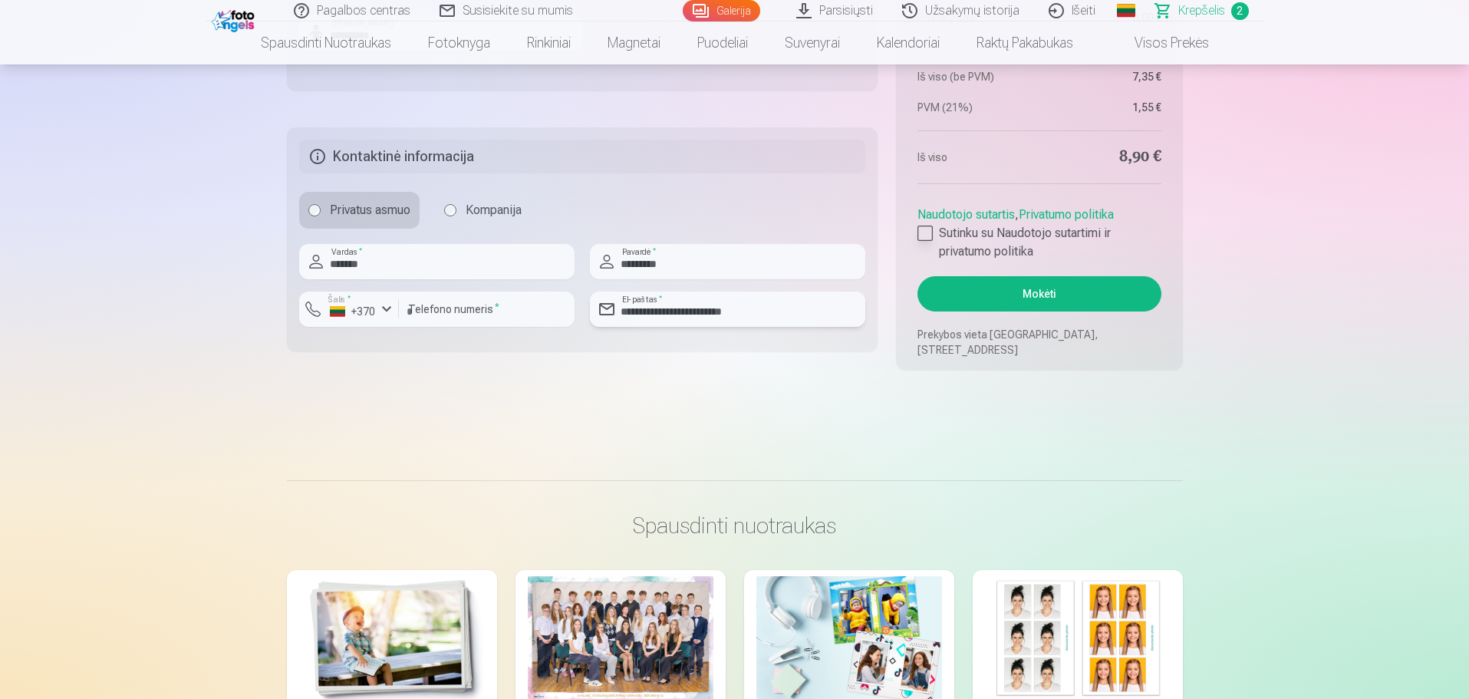 The height and width of the screenshot is (699, 1469). Describe the element at coordinates (974, 107) in the screenshot. I see `dt: PVM (21%)` at that location.